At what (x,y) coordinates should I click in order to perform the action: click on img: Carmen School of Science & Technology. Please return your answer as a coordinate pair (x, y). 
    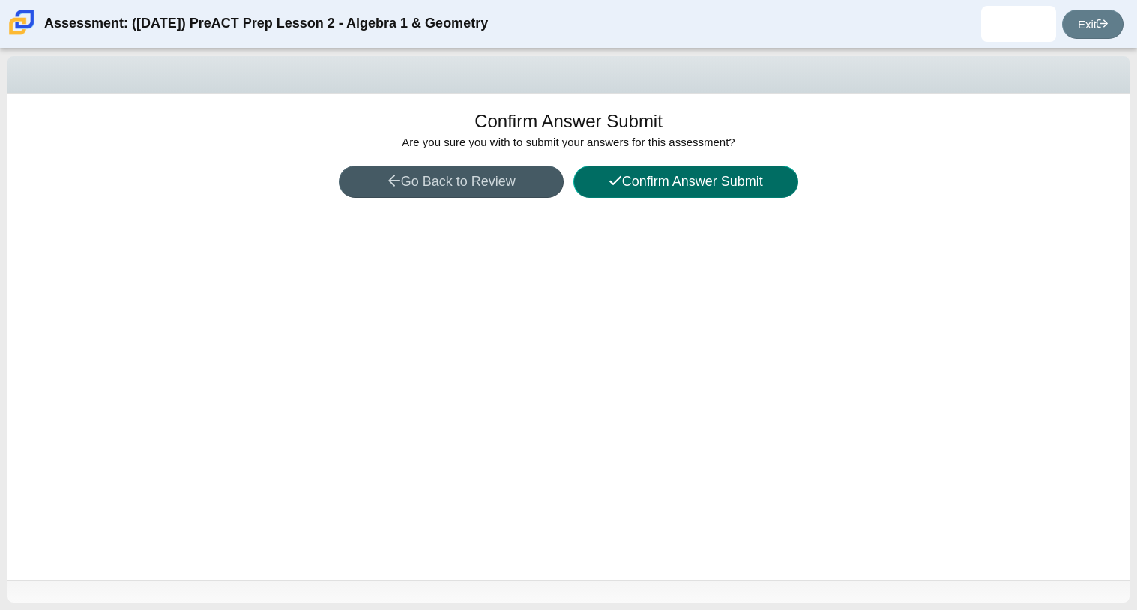
    Looking at the image, I should click on (22, 22).